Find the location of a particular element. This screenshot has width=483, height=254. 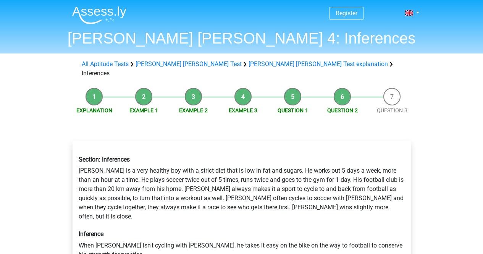

a: Example 3 is located at coordinates (243, 110).